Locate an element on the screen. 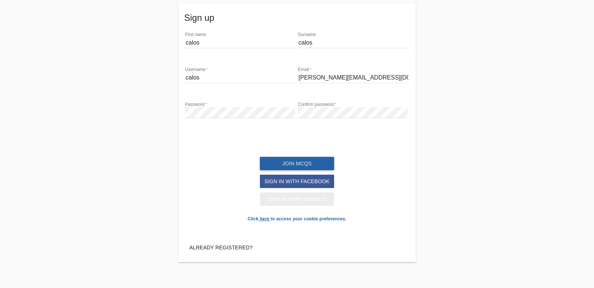  a: Already registered? is located at coordinates (221, 247).